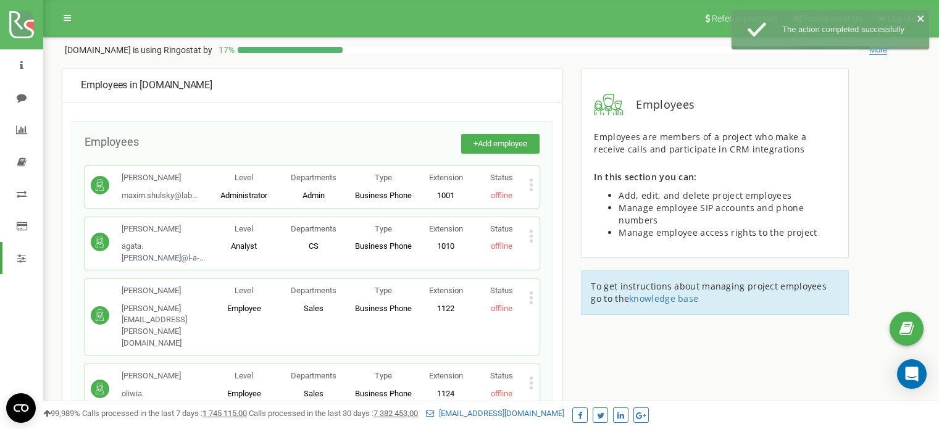  I want to click on span: knowledge base, so click(664, 298).